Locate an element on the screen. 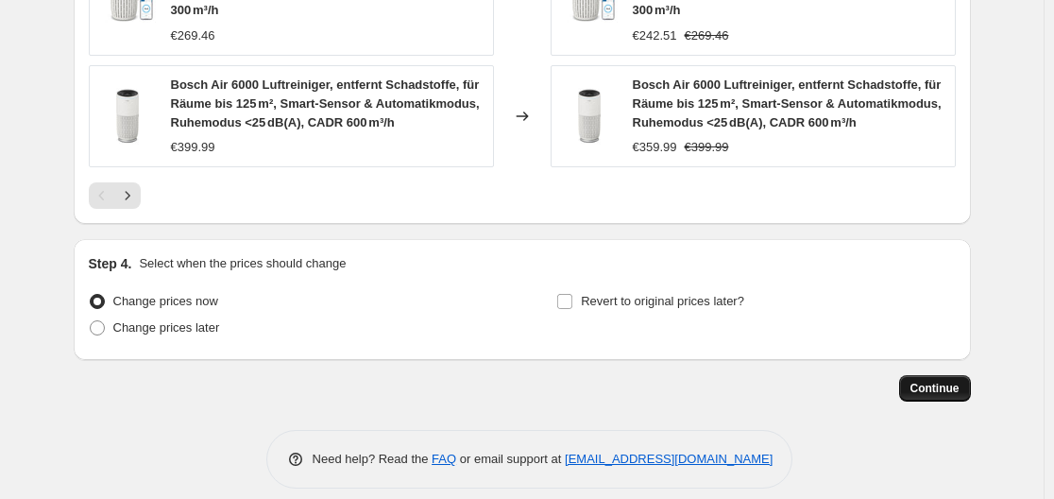  span: Change prices now is located at coordinates (165, 300).